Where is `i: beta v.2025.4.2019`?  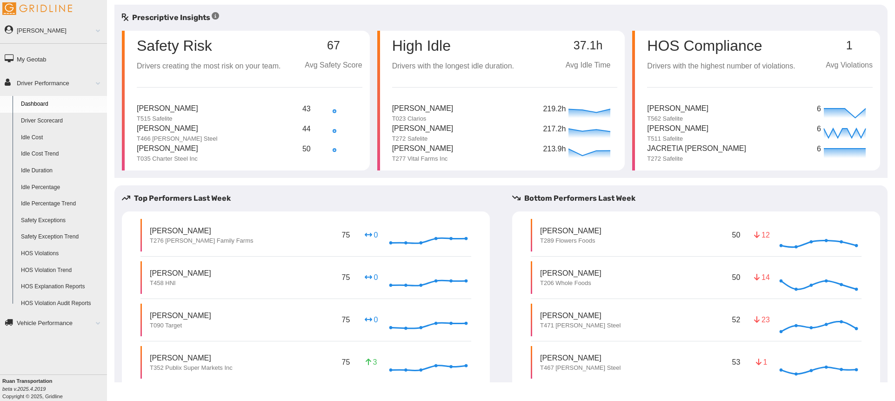 i: beta v.2025.4.2019 is located at coordinates (24, 389).